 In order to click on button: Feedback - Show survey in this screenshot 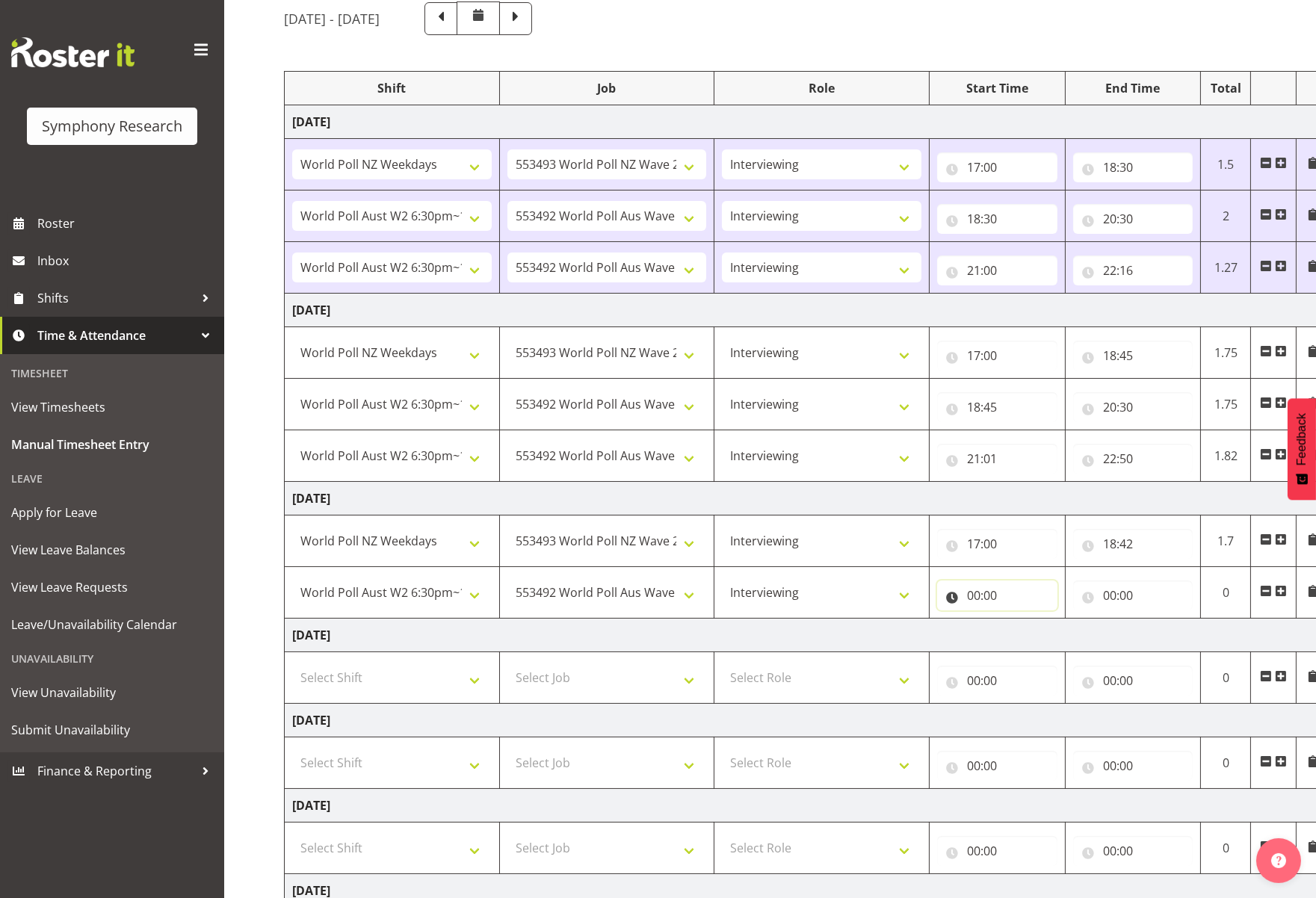, I will do `click(1302, 449)`.